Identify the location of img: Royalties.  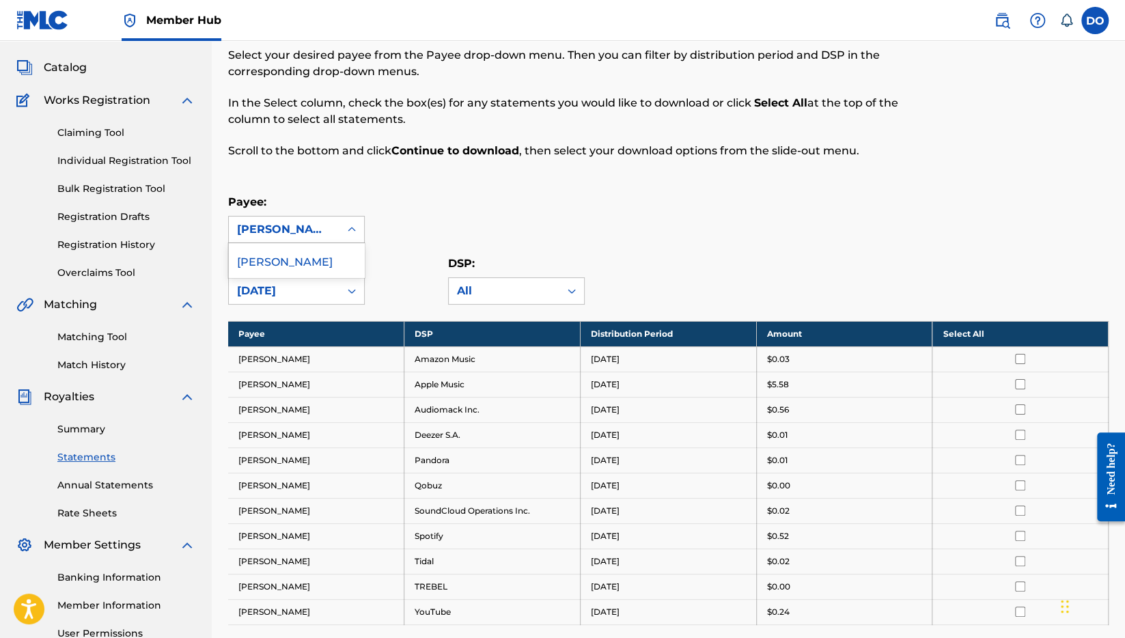
(25, 397).